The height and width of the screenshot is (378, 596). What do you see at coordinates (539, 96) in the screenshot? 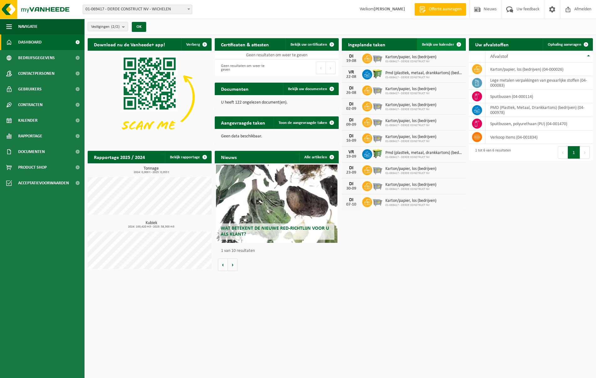
I see `td: spuitbussen (04-000114)` at bounding box center [539, 96].